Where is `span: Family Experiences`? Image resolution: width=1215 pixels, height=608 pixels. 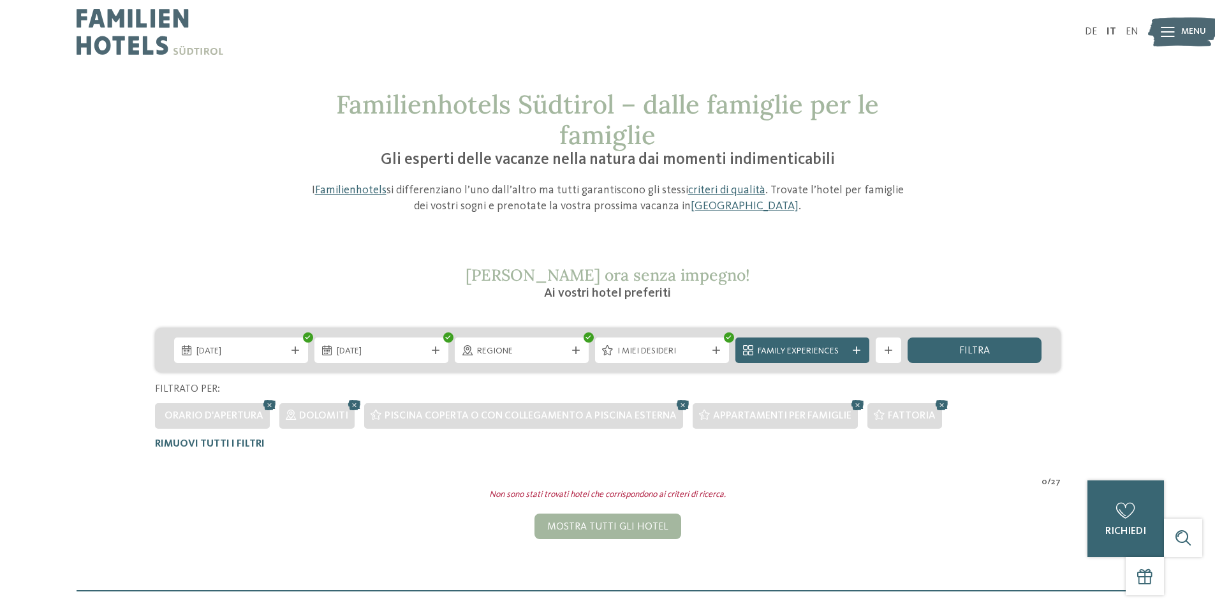
span: Family Experiences is located at coordinates (803, 352).